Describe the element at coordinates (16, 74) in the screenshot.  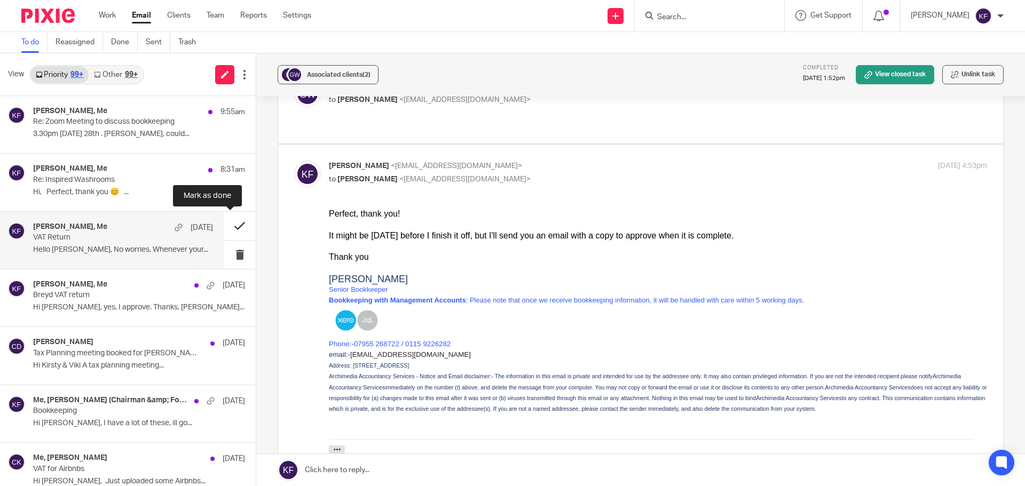
I see `span: View` at that location.